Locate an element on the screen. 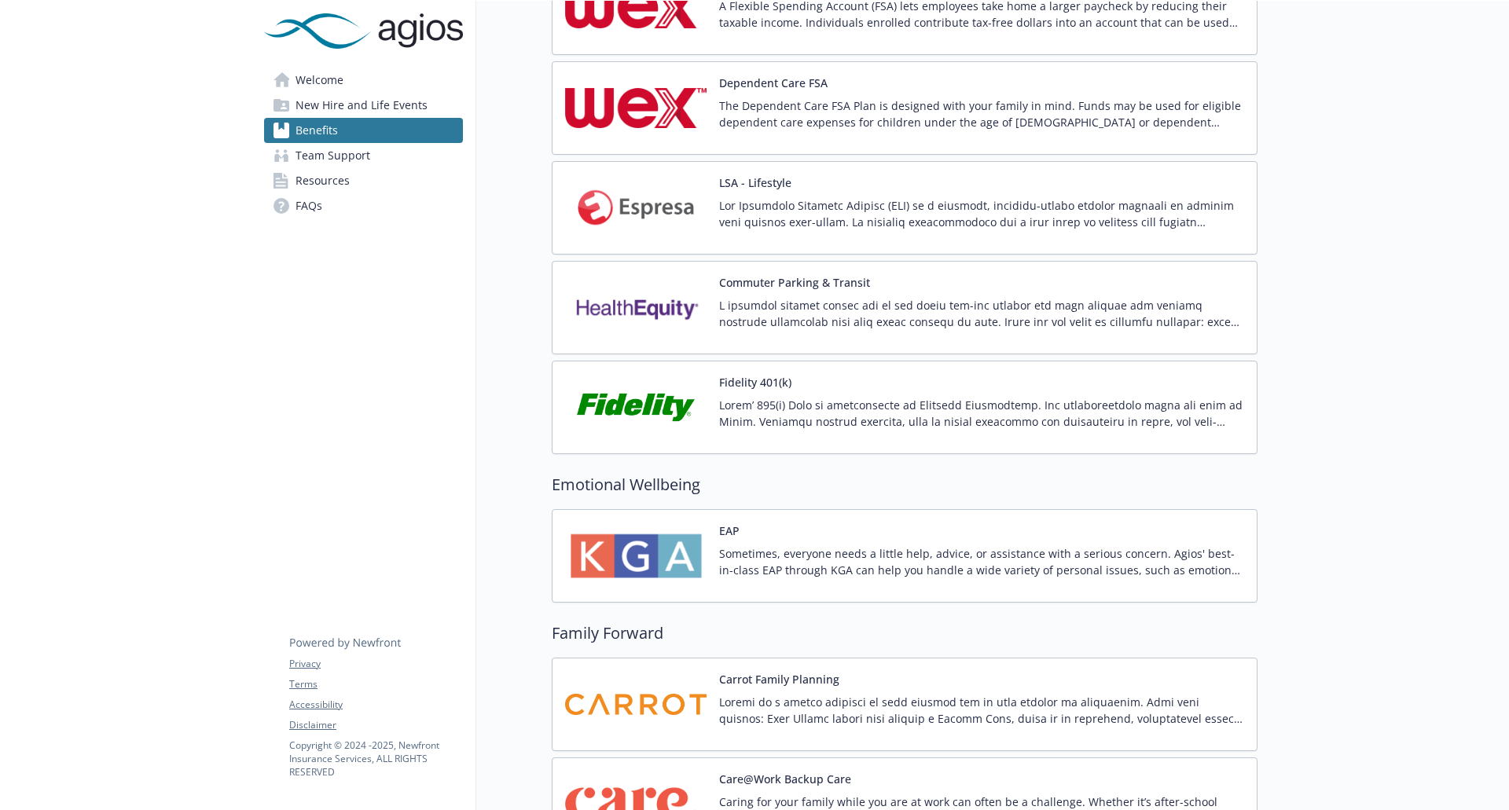 This screenshot has width=1509, height=810. a: Welcome is located at coordinates (363, 80).